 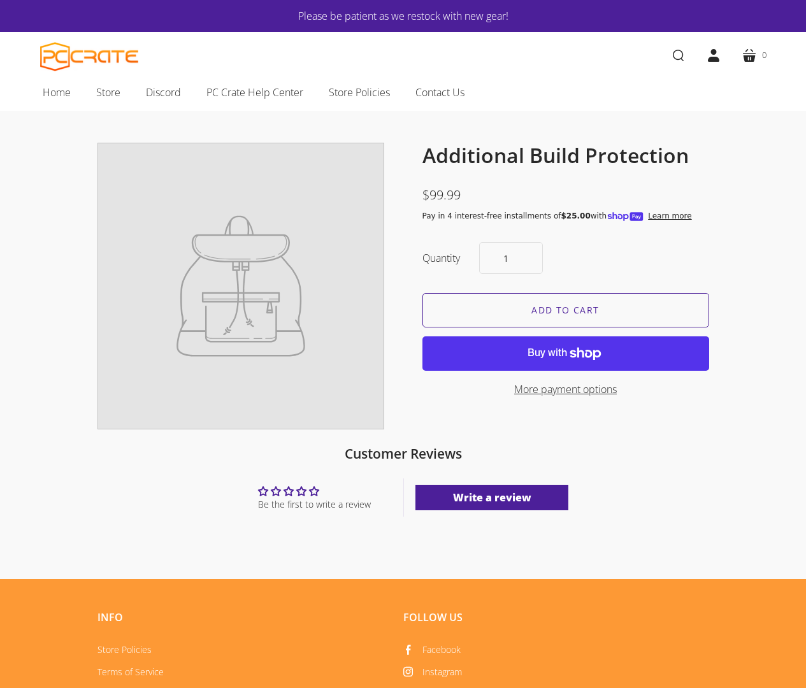 I want to click on h1: Additional Build Protection, so click(x=566, y=156).